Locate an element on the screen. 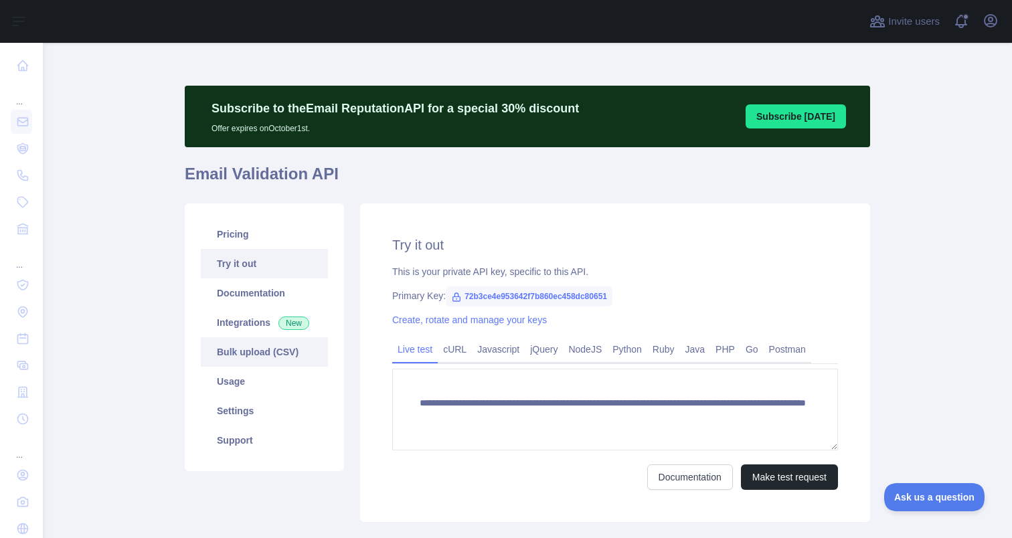 The height and width of the screenshot is (538, 1012). a: Create, rotate and manage your keys is located at coordinates (469, 320).